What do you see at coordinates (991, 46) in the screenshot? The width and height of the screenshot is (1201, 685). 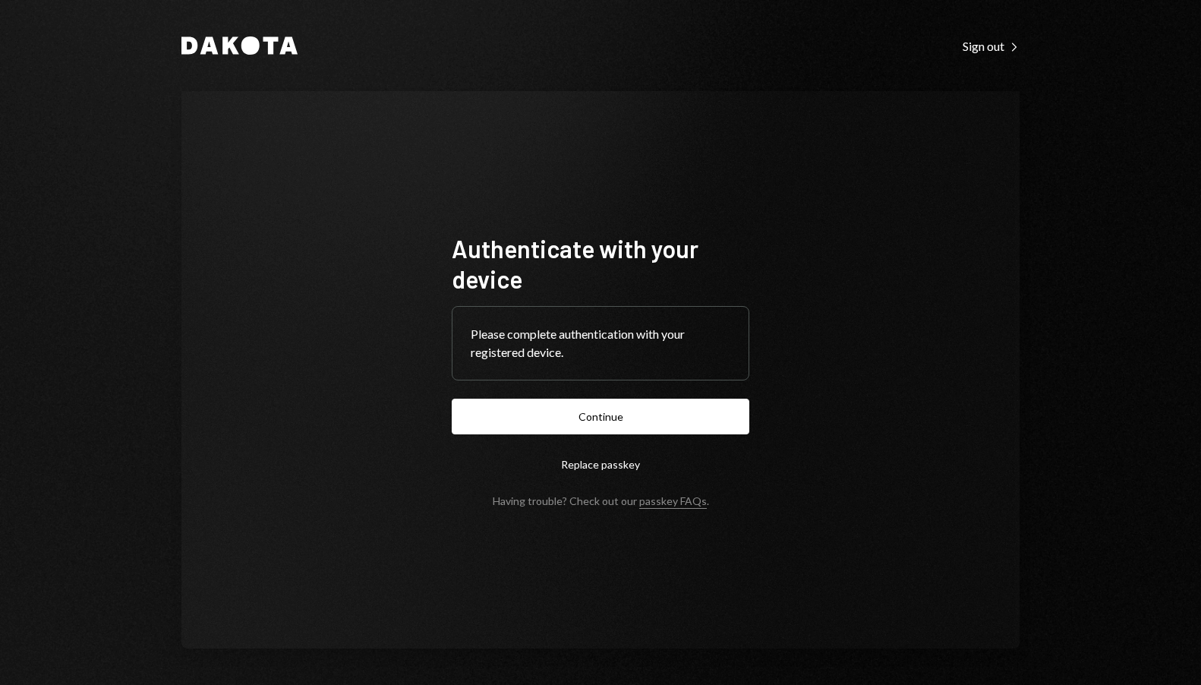 I see `div: Sign out` at bounding box center [991, 46].